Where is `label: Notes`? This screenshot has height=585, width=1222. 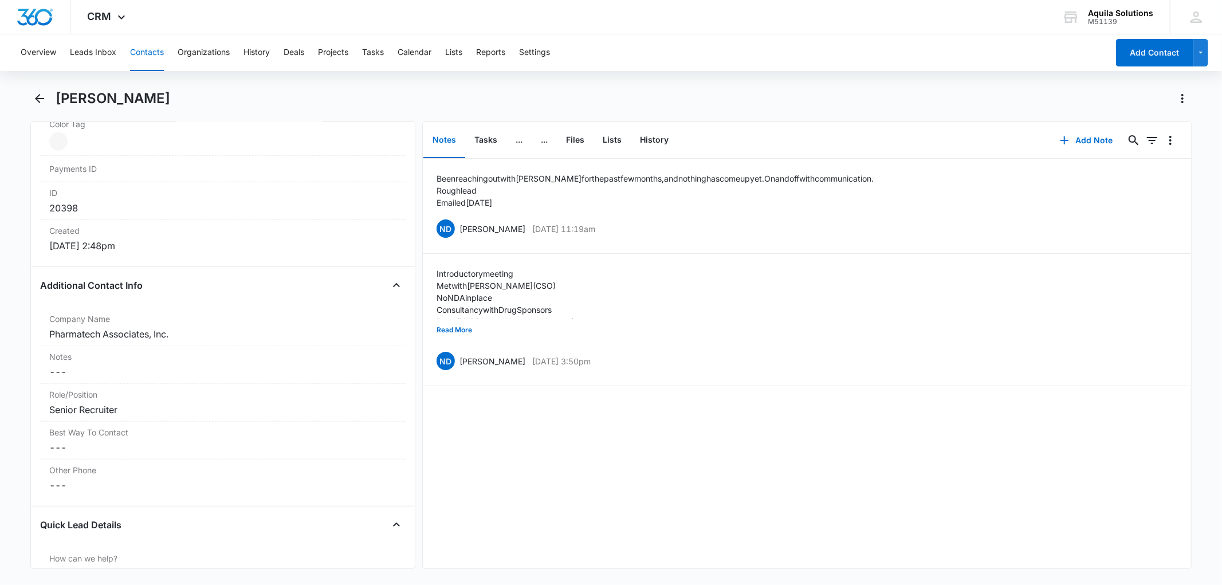
label: Notes is located at coordinates (222, 356).